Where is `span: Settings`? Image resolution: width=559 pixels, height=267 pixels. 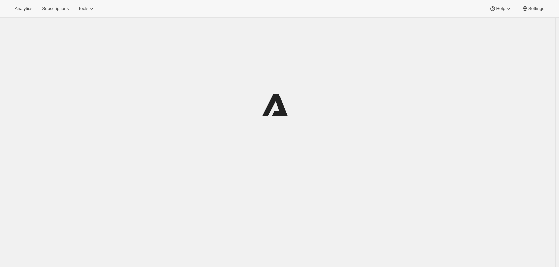 span: Settings is located at coordinates (537, 9).